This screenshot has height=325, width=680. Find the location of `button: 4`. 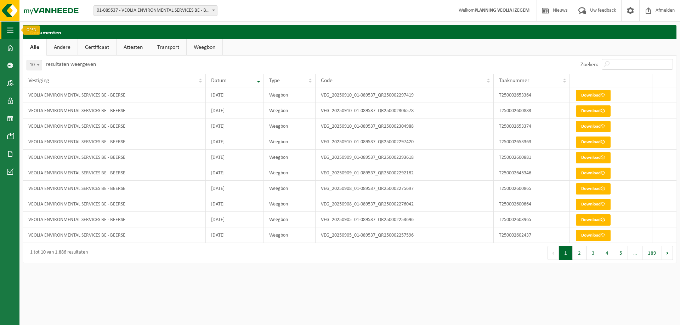

button: 4 is located at coordinates (607, 253).